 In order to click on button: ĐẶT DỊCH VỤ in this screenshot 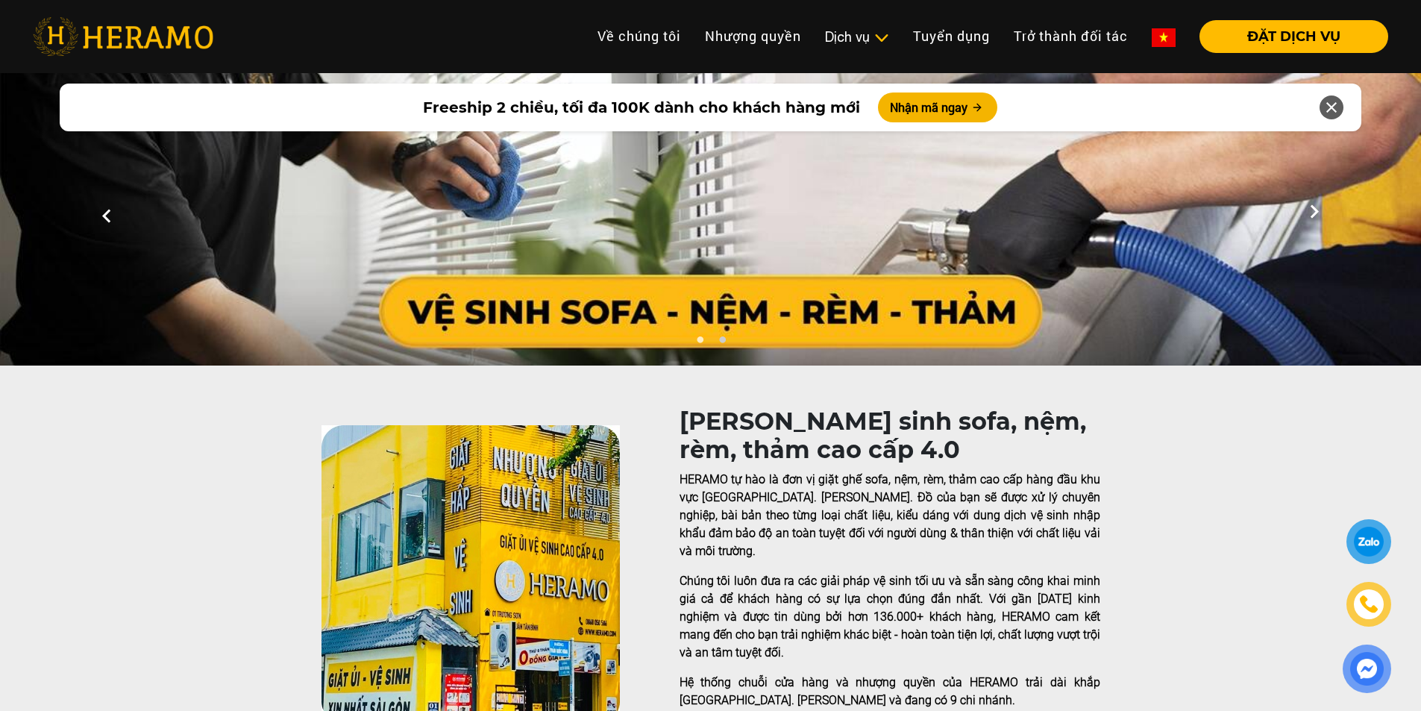, I will do `click(1294, 37)`.